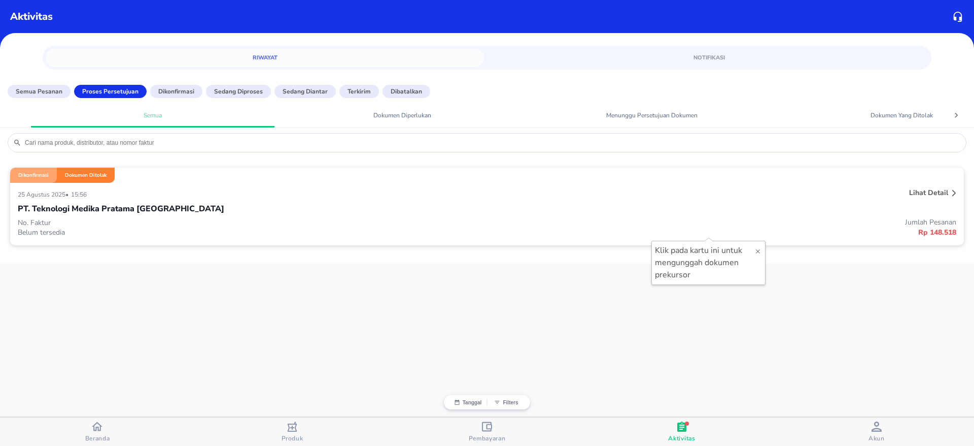 The width and height of the screenshot is (974, 446). I want to click on a: Riwayat, so click(265, 58).